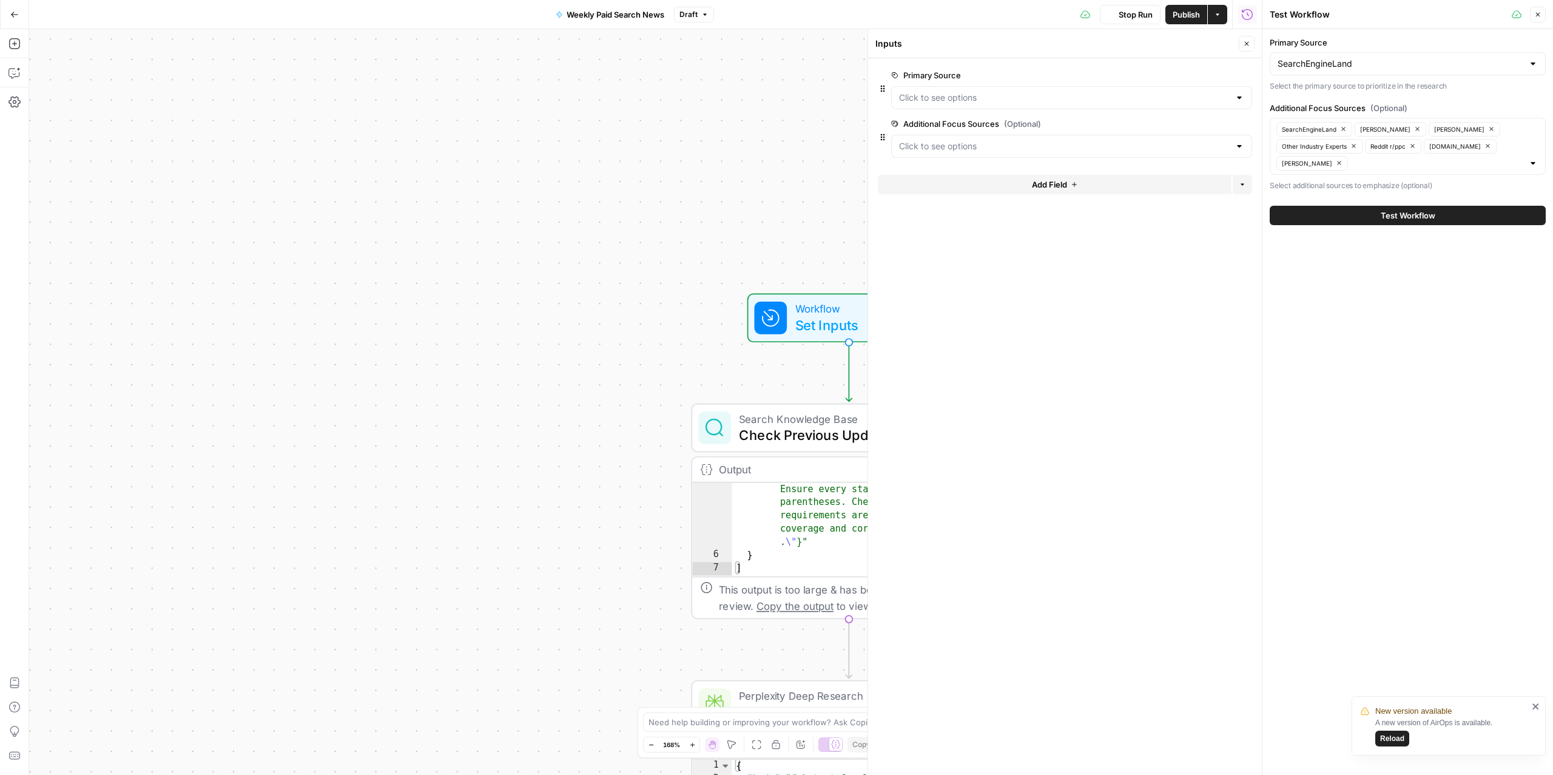  What do you see at coordinates (1407, 215) in the screenshot?
I see `button: Test Workflow` at bounding box center [1407, 215].